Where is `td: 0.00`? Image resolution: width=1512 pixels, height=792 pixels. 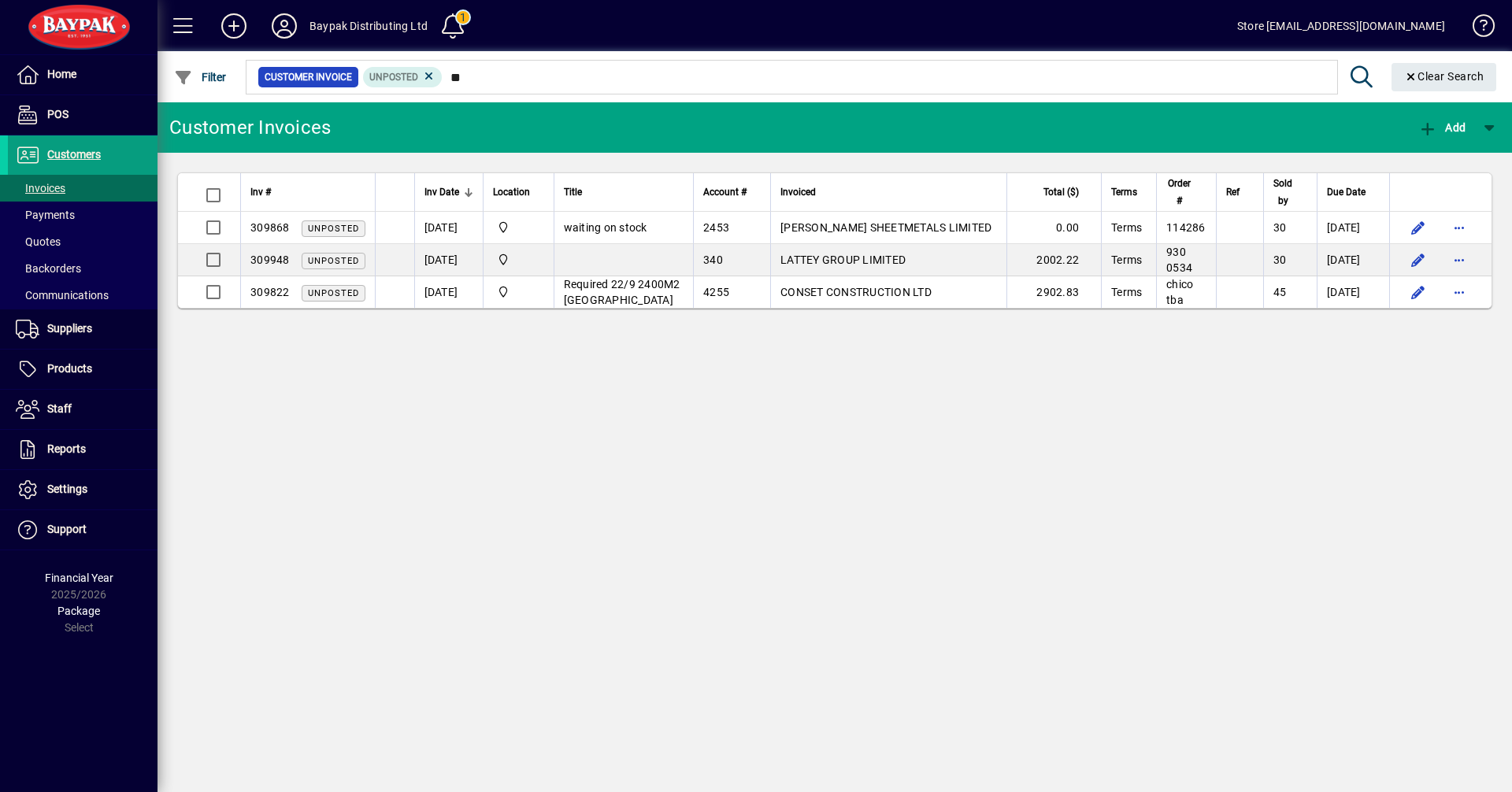 td: 0.00 is located at coordinates (1054, 228).